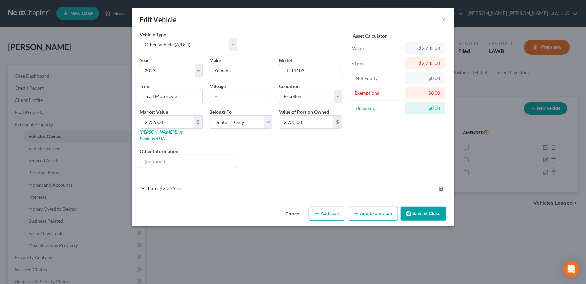  What do you see at coordinates (377, 93) in the screenshot?
I see `div: - Exemptions` at bounding box center [377, 93].